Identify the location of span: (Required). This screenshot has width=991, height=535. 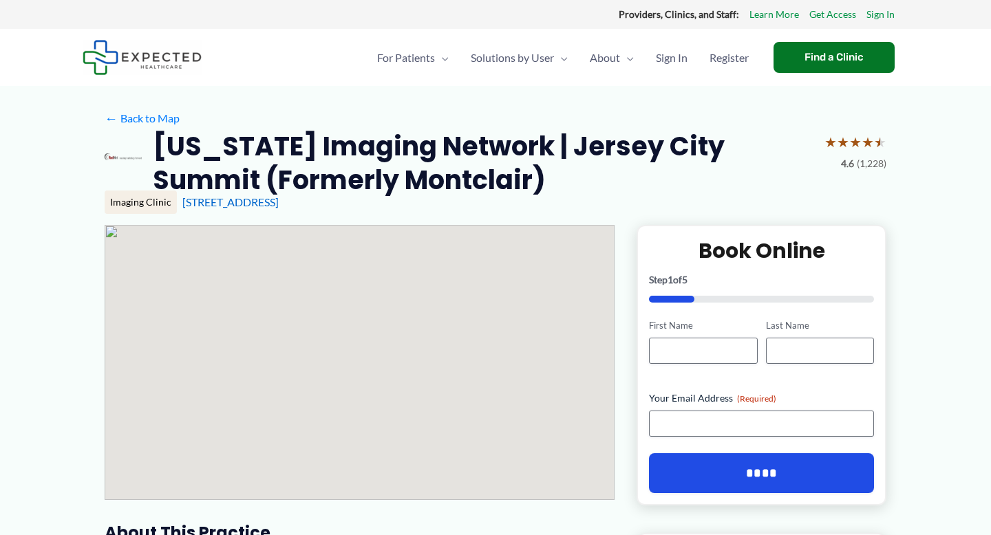
(756, 398).